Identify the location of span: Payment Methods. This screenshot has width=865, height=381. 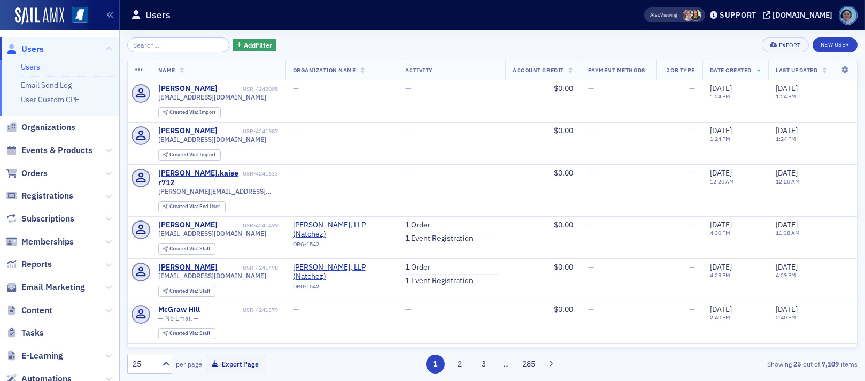
(617, 70).